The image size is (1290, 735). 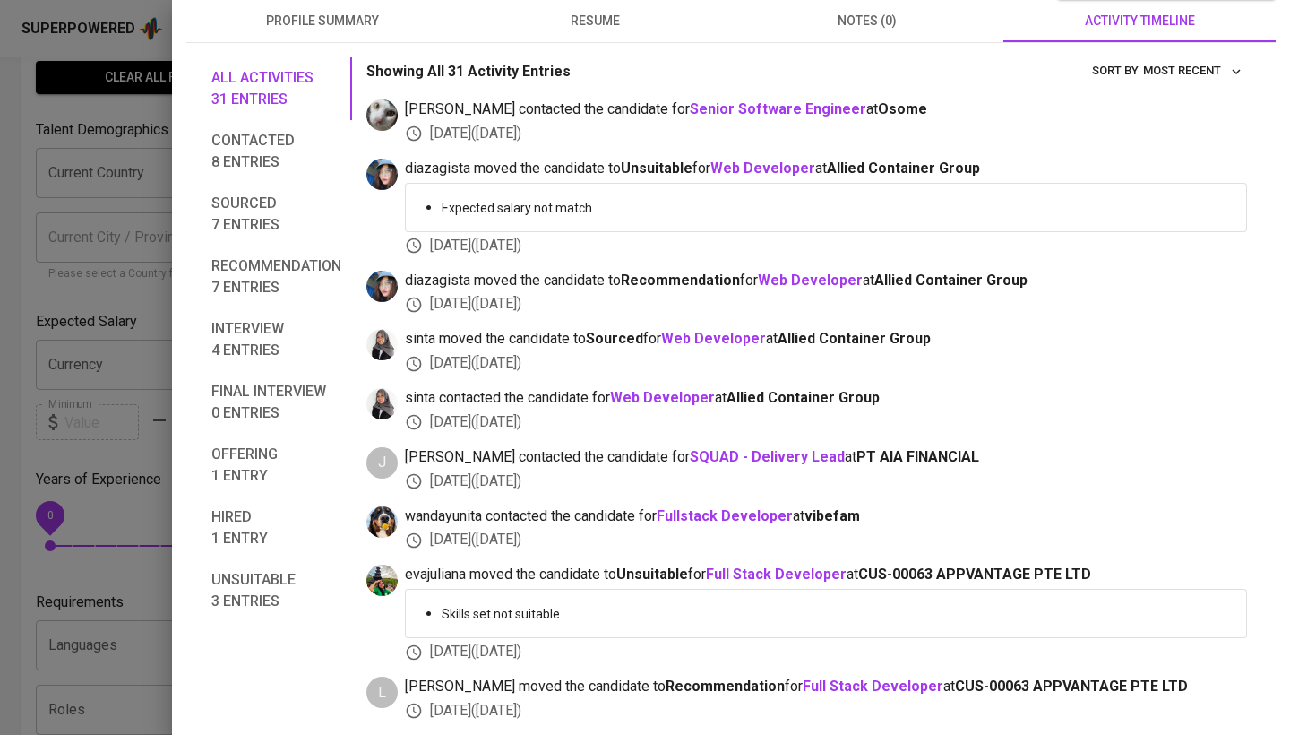 I want to click on span: Sourced 7 entries, so click(x=276, y=214).